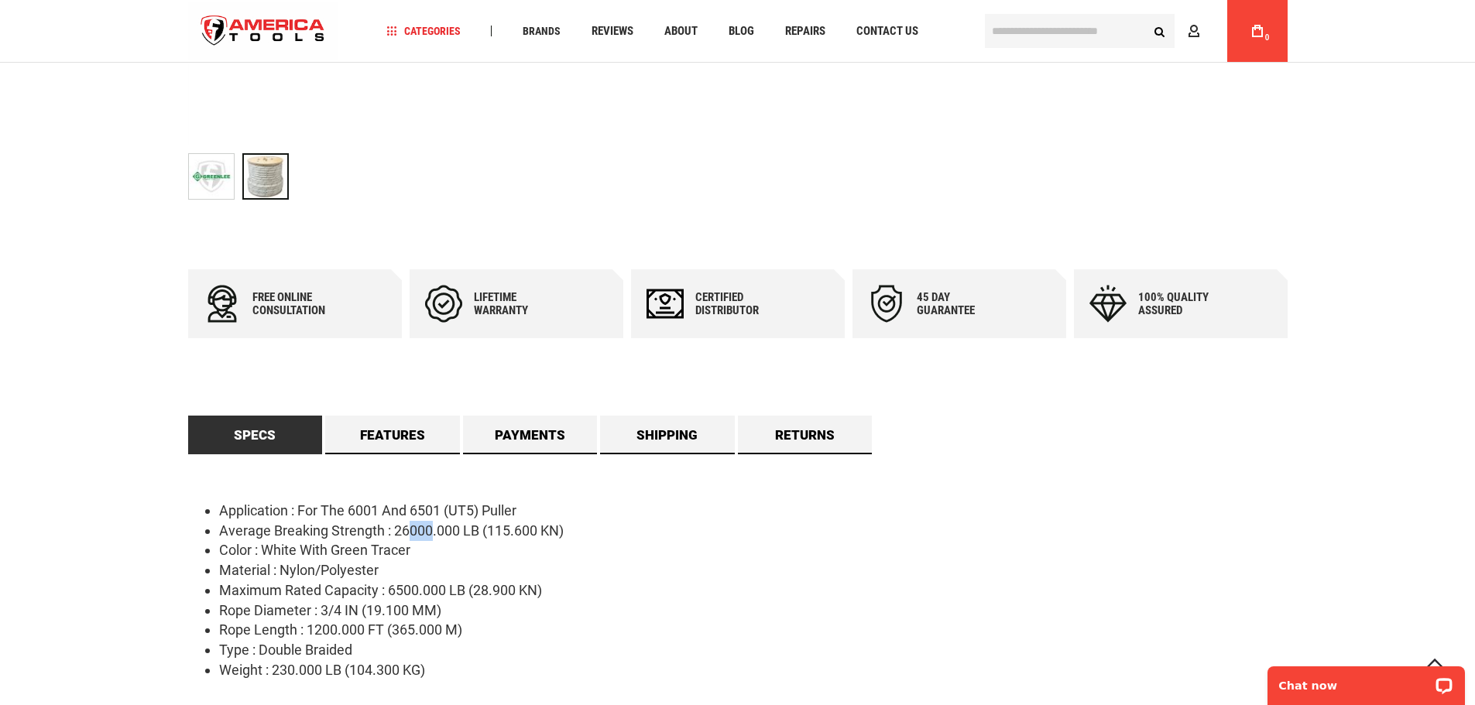 The height and width of the screenshot is (705, 1475). What do you see at coordinates (667, 435) in the screenshot?
I see `a: Shipping` at bounding box center [667, 435].